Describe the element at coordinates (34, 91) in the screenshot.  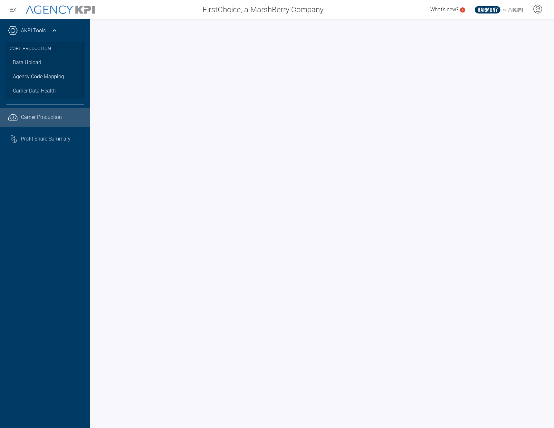
I see `span: Carrier Data Health` at that location.